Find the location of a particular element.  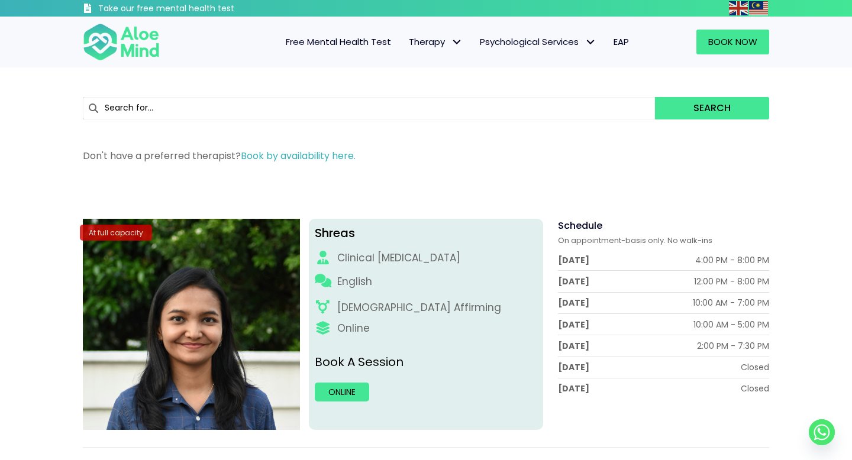

p: Book A Session is located at coordinates (426, 362).